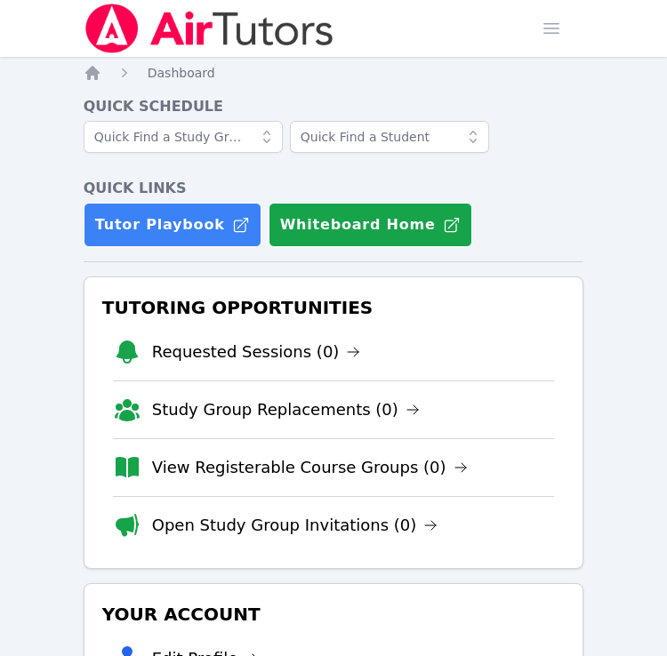 This screenshot has width=667, height=656. I want to click on button: Whiteboard Home, so click(370, 225).